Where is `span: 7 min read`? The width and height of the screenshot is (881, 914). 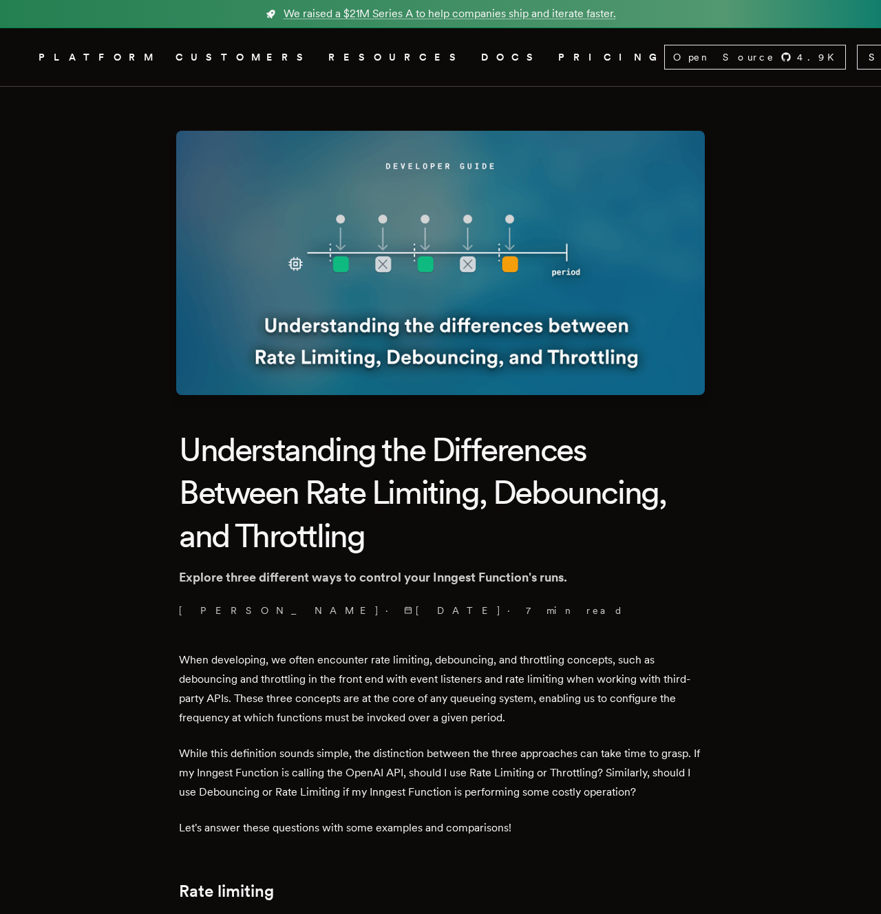 span: 7 min read is located at coordinates (575, 611).